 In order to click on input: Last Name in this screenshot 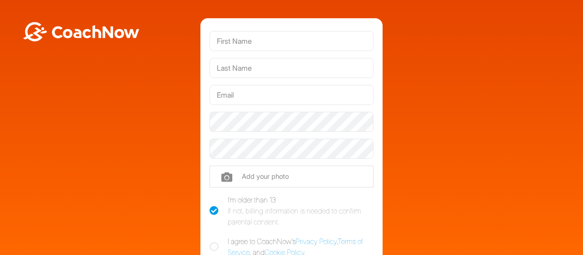, I will do `click(292, 68)`.